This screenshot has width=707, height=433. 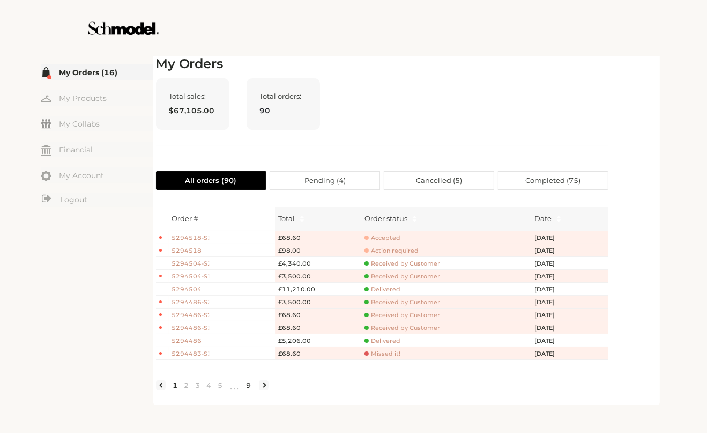 I want to click on span: 5294504-S1, so click(x=191, y=276).